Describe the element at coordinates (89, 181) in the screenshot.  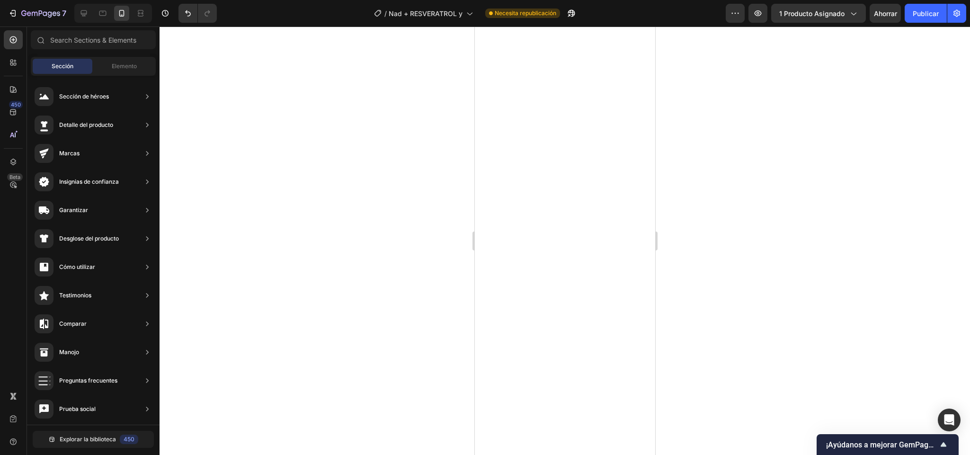
I see `font: Insignias de confianza` at that location.